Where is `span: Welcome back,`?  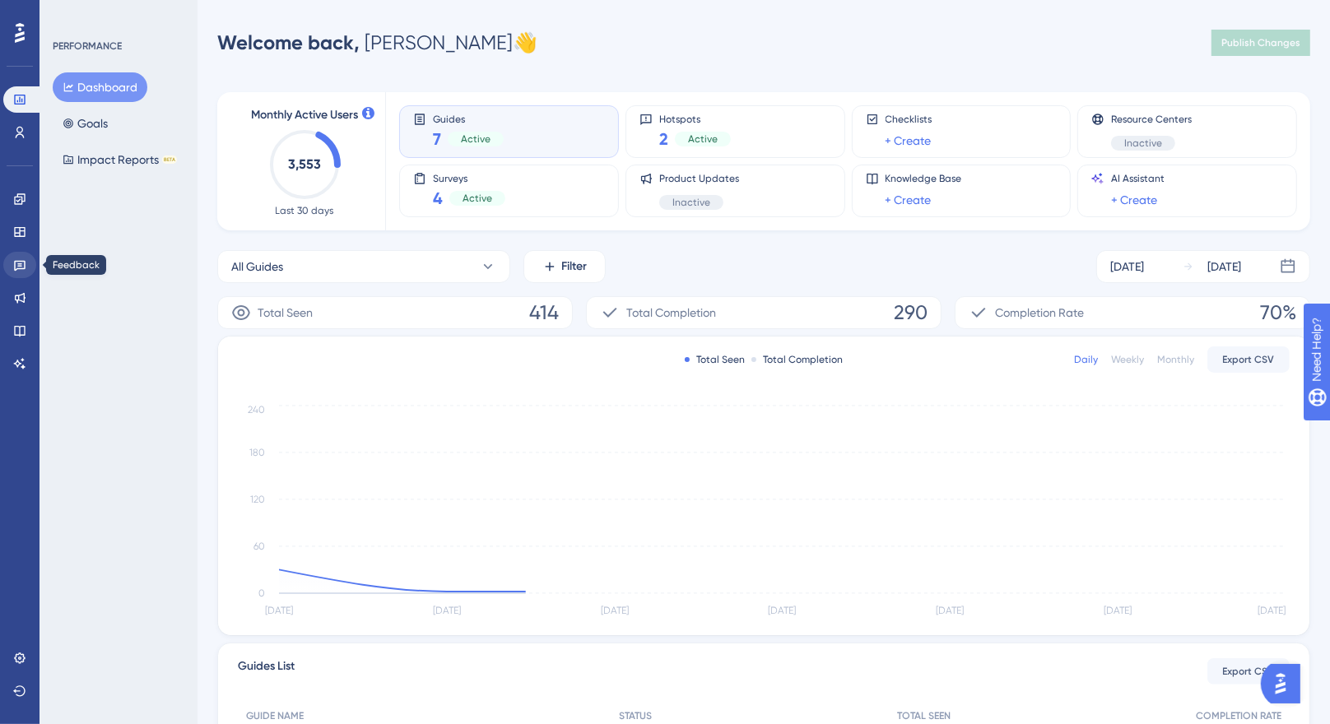
span: Welcome back, is located at coordinates (288, 42).